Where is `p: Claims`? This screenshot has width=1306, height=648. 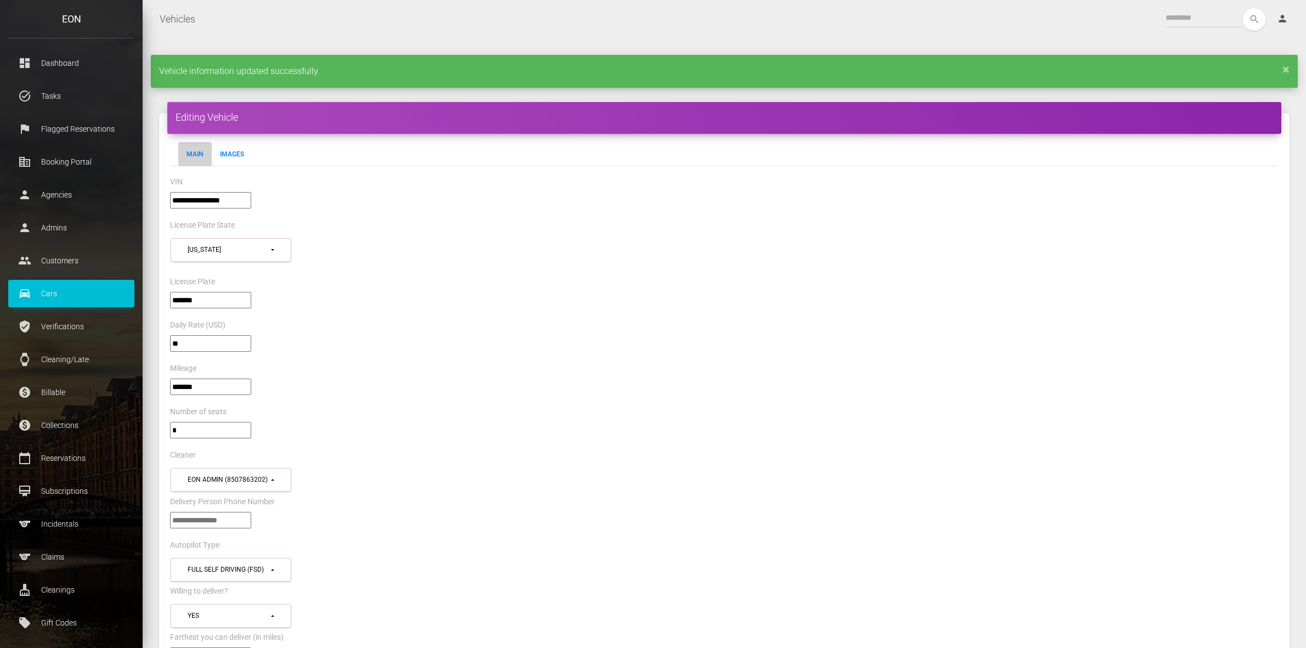 p: Claims is located at coordinates (71, 557).